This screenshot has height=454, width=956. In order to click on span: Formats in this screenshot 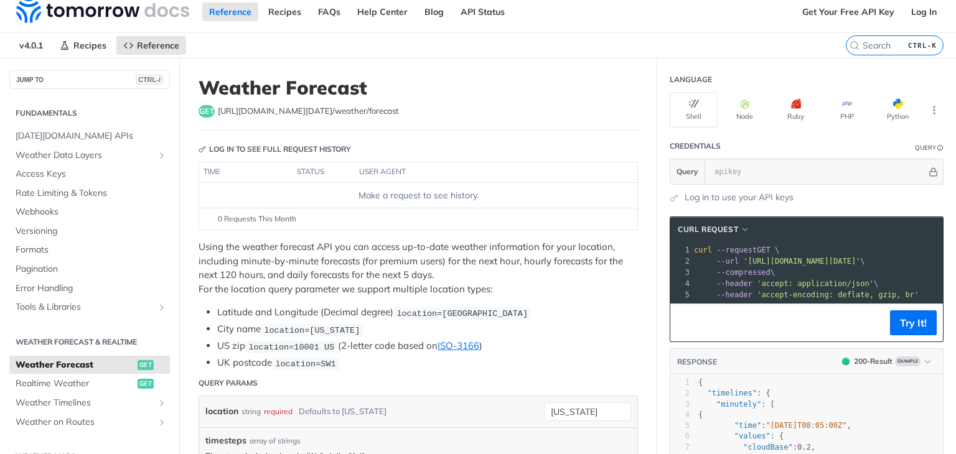, I will do `click(91, 250)`.